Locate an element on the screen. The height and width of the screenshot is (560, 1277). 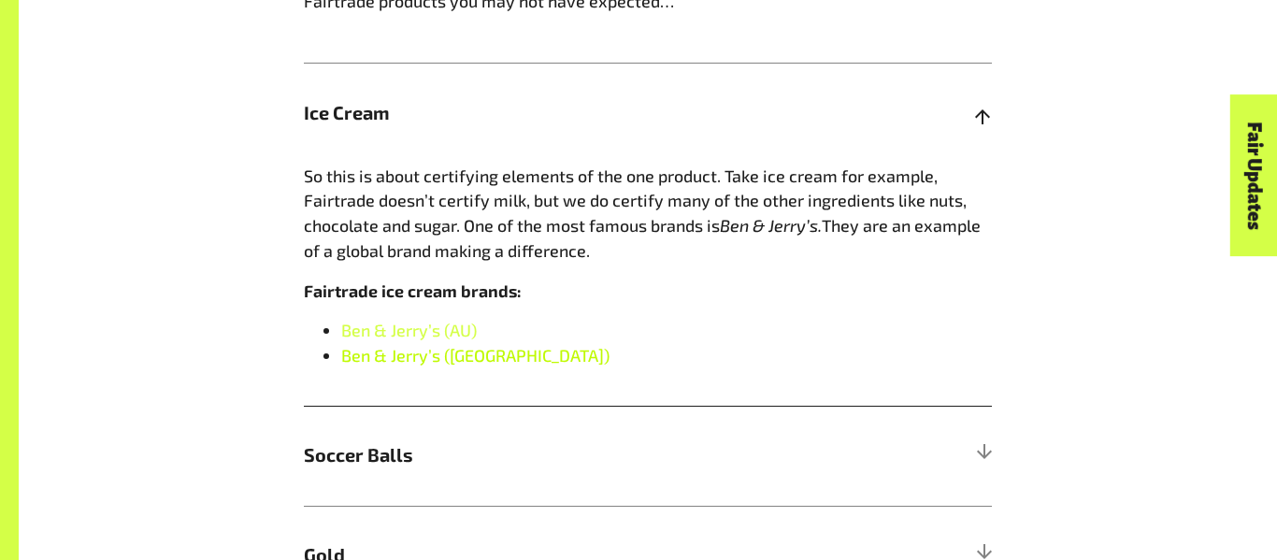
span: Ben & Jerry’s. is located at coordinates (770, 225).